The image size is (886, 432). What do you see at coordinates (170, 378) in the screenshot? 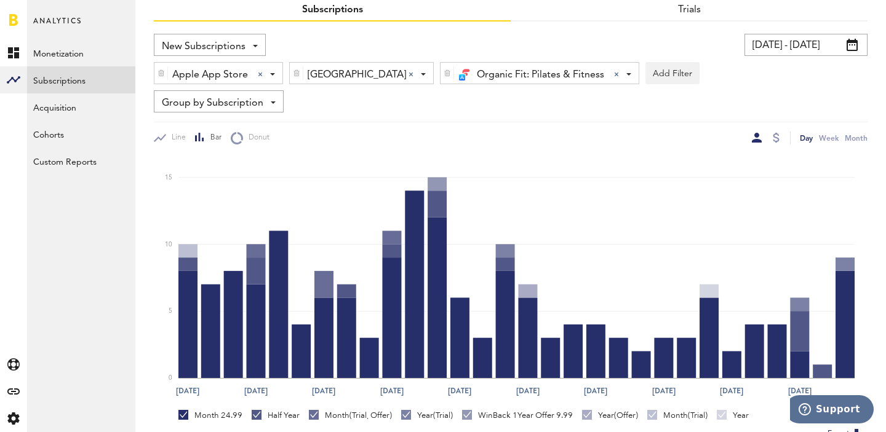
I see `text: 0` at bounding box center [170, 378].